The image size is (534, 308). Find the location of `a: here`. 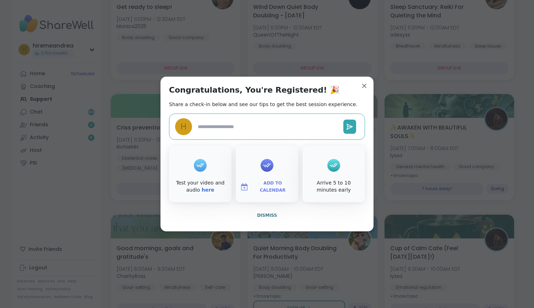

a: here is located at coordinates (208, 190).